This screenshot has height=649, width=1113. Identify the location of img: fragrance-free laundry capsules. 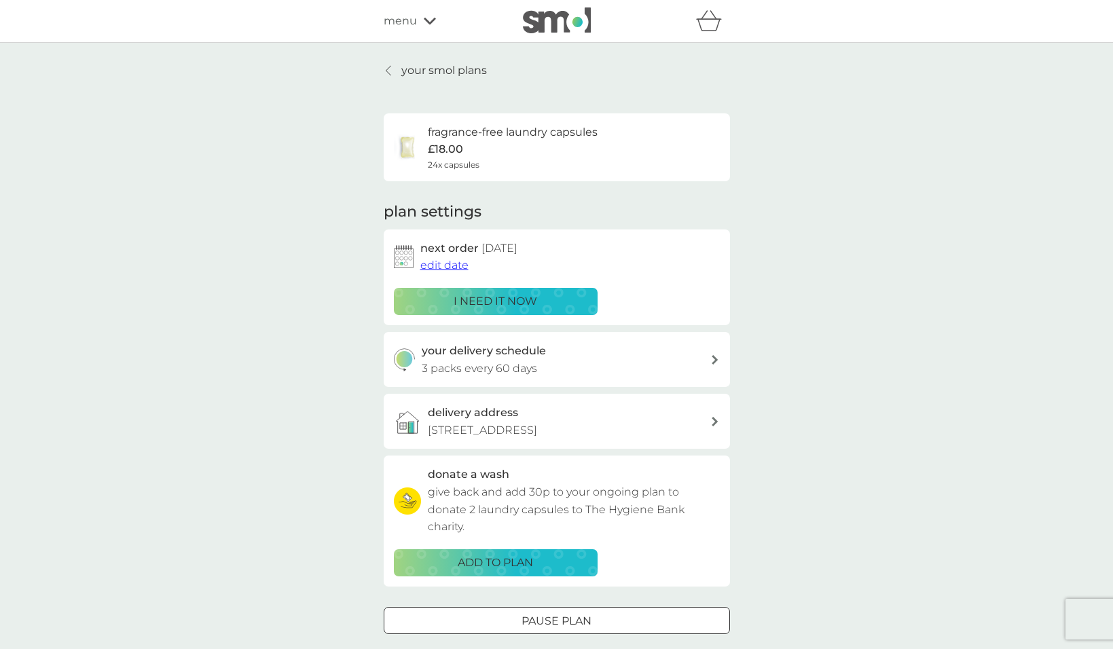
(407, 147).